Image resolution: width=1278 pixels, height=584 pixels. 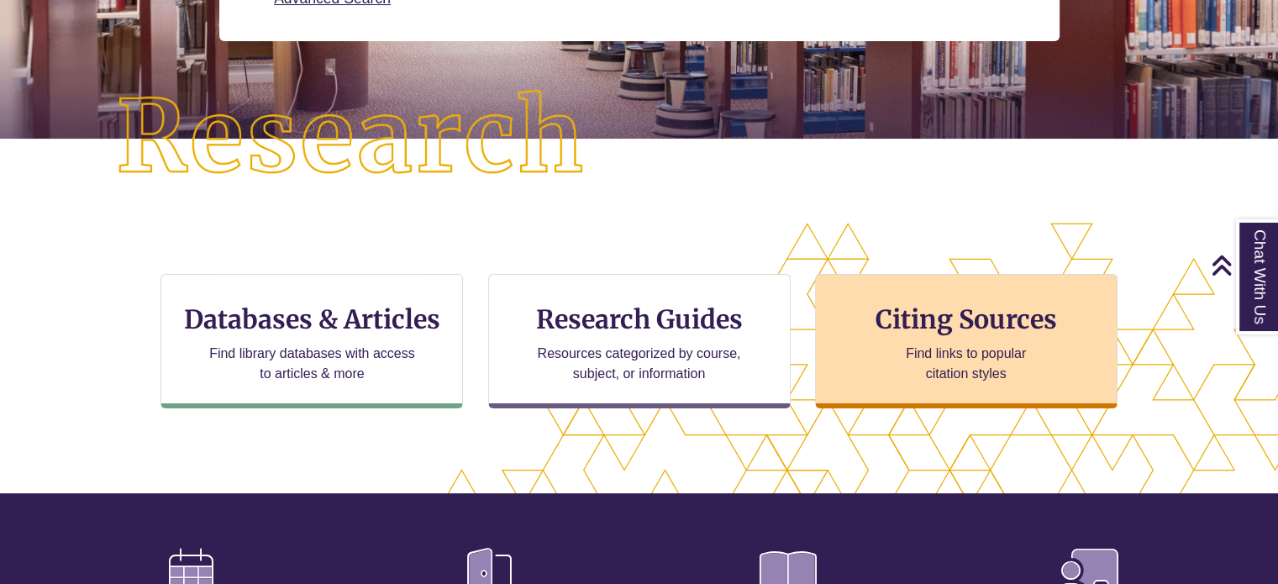 What do you see at coordinates (966, 341) in the screenshot?
I see `a: Citing Sources Find links to popular citation styles` at bounding box center [966, 341].